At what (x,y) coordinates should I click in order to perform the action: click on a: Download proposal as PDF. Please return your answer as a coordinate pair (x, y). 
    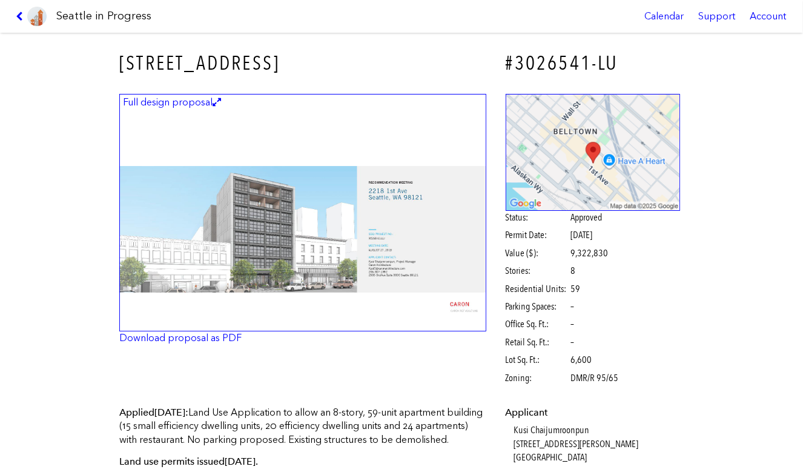
    Looking at the image, I should click on (181, 337).